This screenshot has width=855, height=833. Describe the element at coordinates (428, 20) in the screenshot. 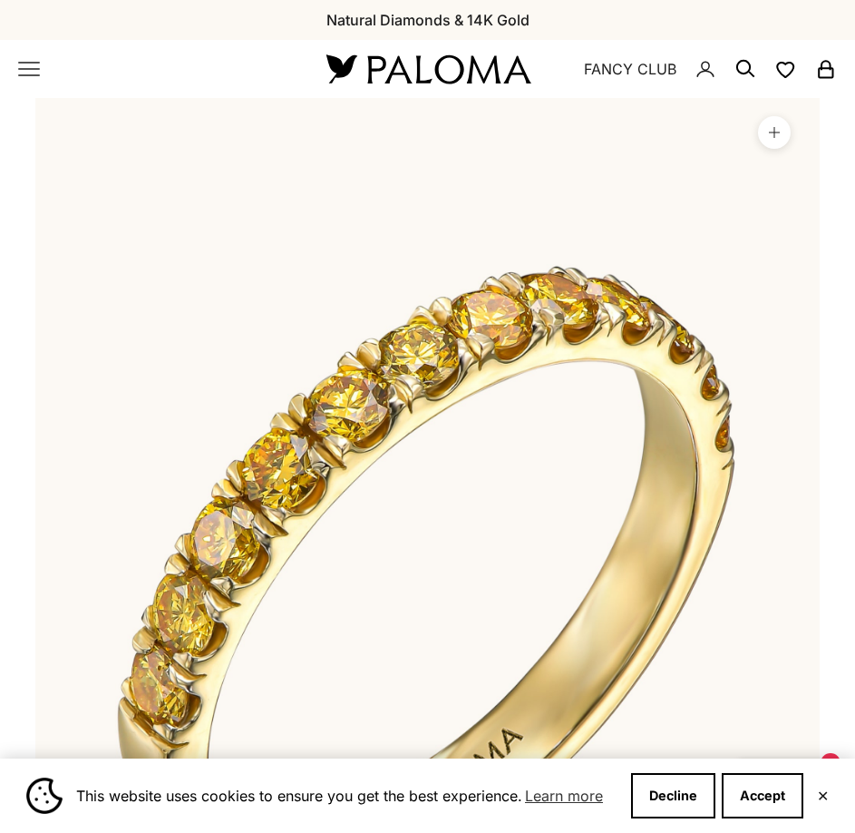

I see `p: Natural Diamonds & 14K Gold` at that location.